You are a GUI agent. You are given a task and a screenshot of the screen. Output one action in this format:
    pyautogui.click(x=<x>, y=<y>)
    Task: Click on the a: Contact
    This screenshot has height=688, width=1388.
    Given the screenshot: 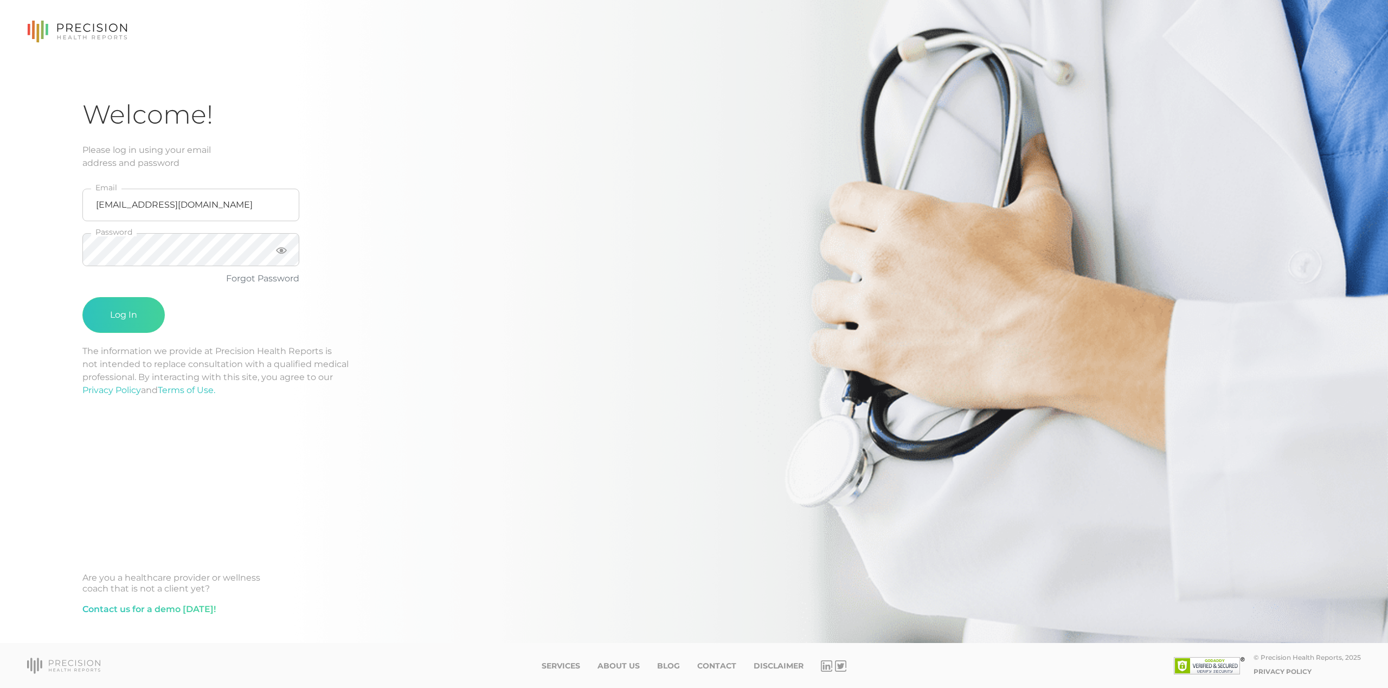 What is the action you would take?
    pyautogui.click(x=717, y=666)
    